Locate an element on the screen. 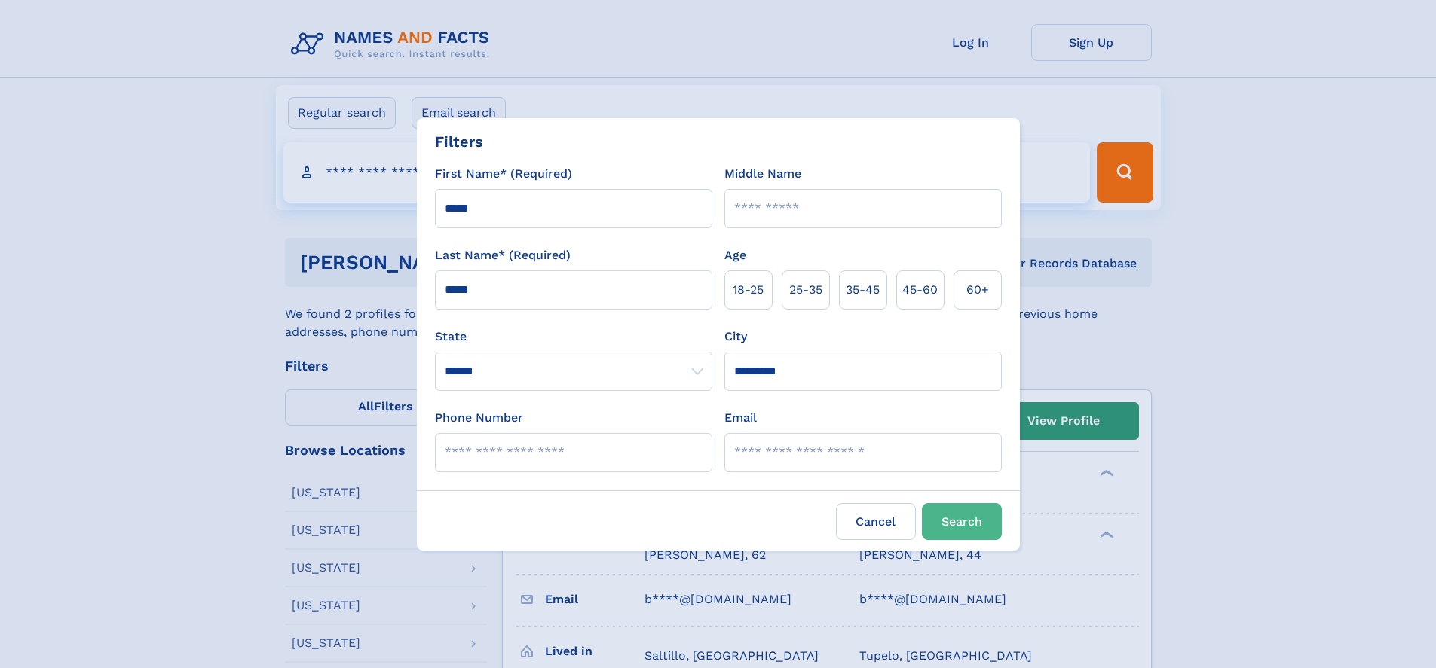 The image size is (1436, 668). label: Last Name* (Required) is located at coordinates (503, 255).